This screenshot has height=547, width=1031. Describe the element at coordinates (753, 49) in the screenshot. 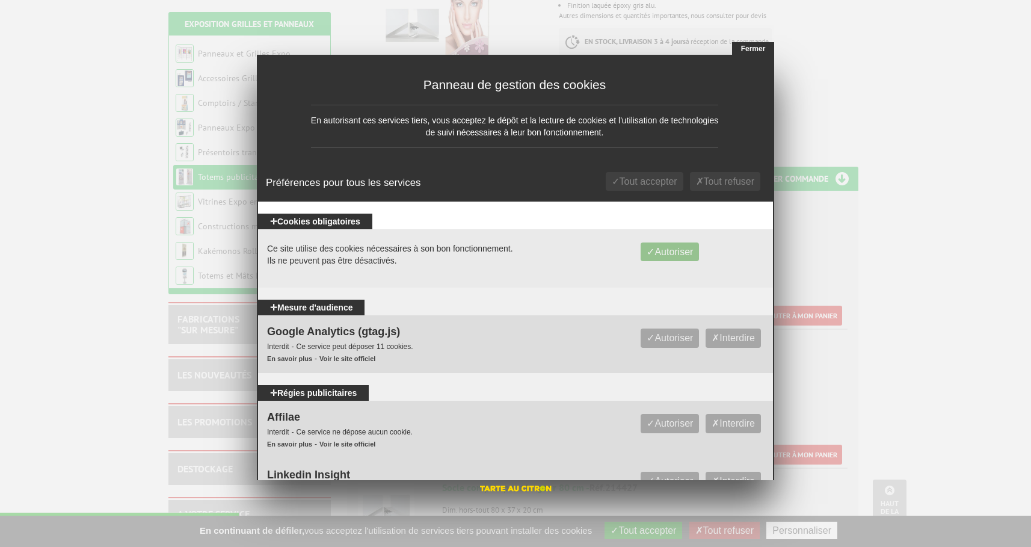

I see `button: Fermer` at that location.